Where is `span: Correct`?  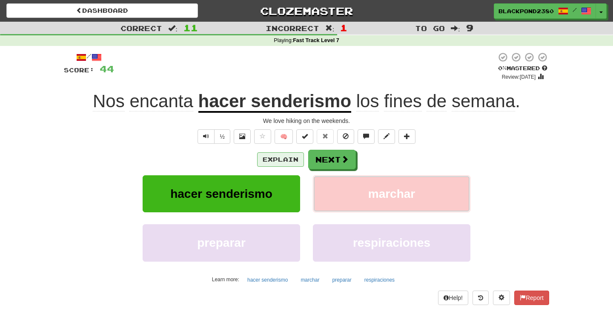 span: Correct is located at coordinates (141, 28).